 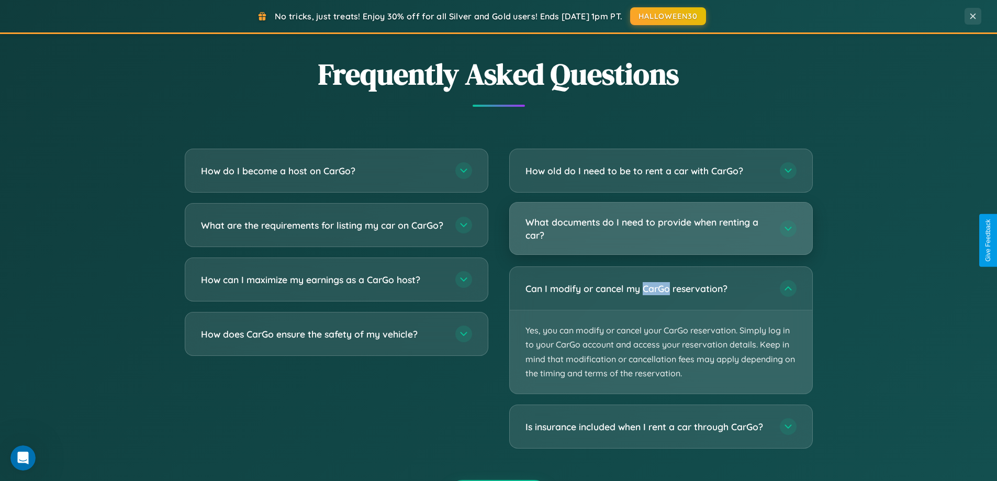 What do you see at coordinates (647, 288) in the screenshot?
I see `h3: Can I modify or cancel my CarGo reservation?` at bounding box center [647, 288].